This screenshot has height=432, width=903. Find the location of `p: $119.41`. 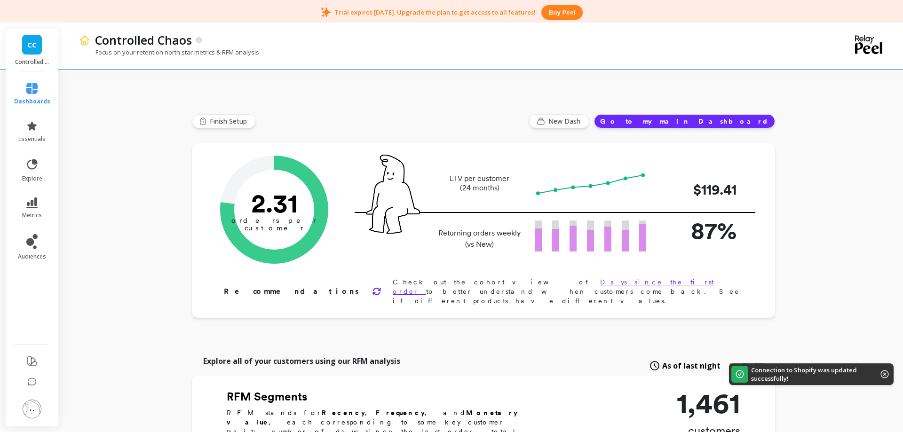

p: $119.41 is located at coordinates (699, 189).